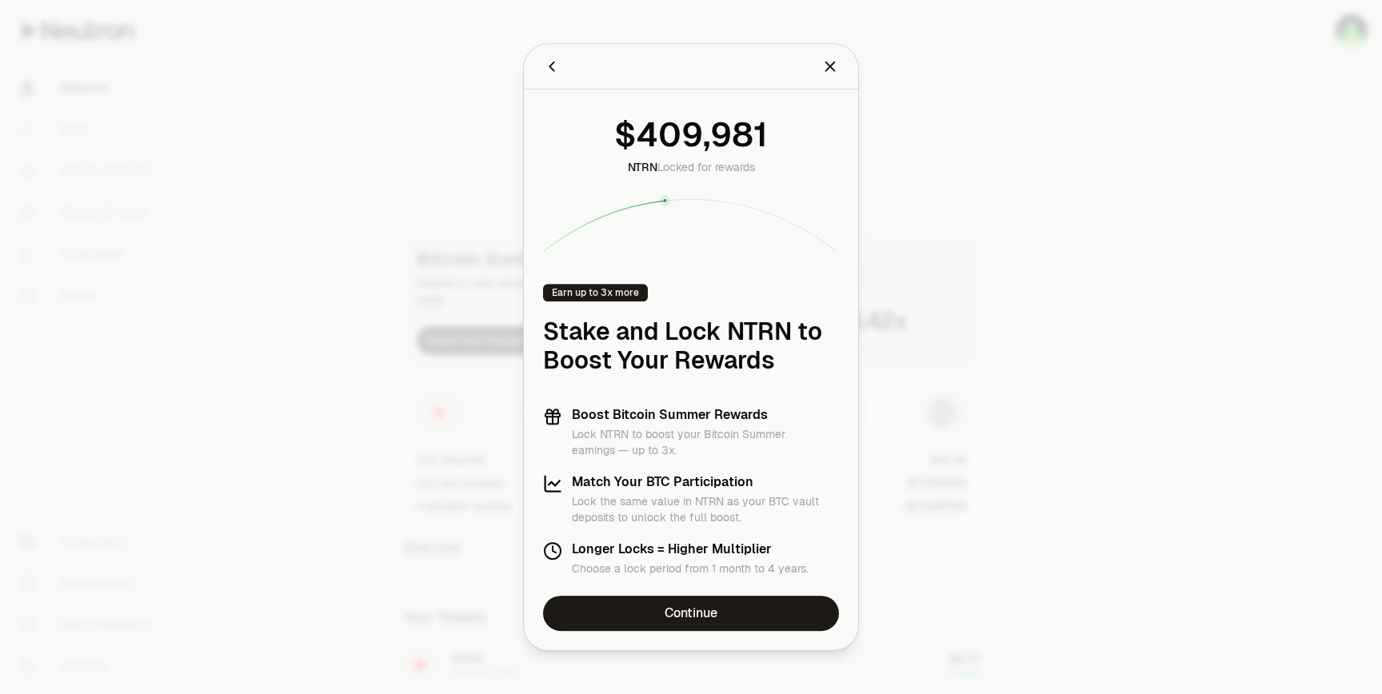 The height and width of the screenshot is (694, 1382). What do you see at coordinates (690, 569) in the screenshot?
I see `p: Choose a lock period from 1 month to 4 years.` at bounding box center [690, 569].